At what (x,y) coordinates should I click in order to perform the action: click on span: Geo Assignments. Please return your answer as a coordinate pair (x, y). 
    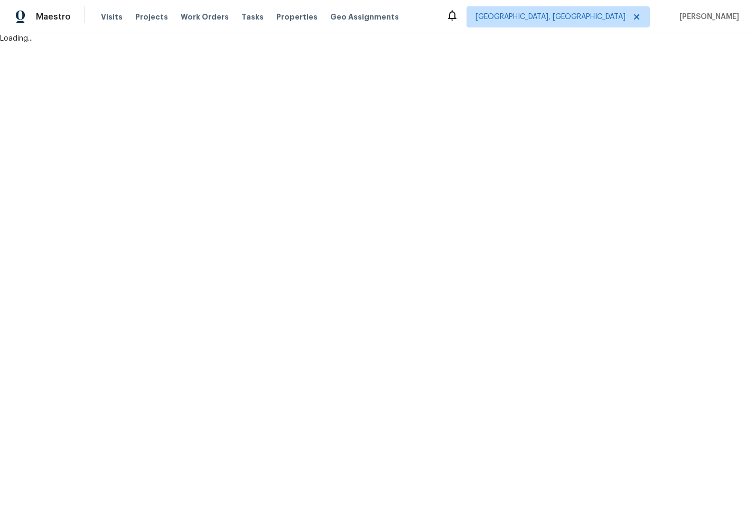
    Looking at the image, I should click on (364, 17).